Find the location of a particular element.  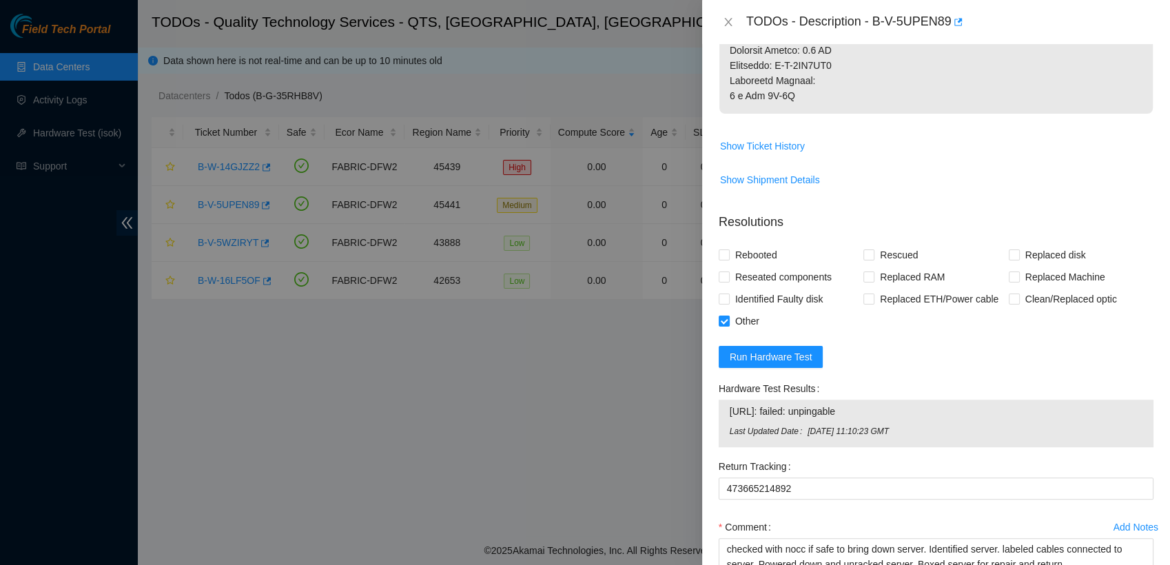

span: Rescued is located at coordinates (899, 255).